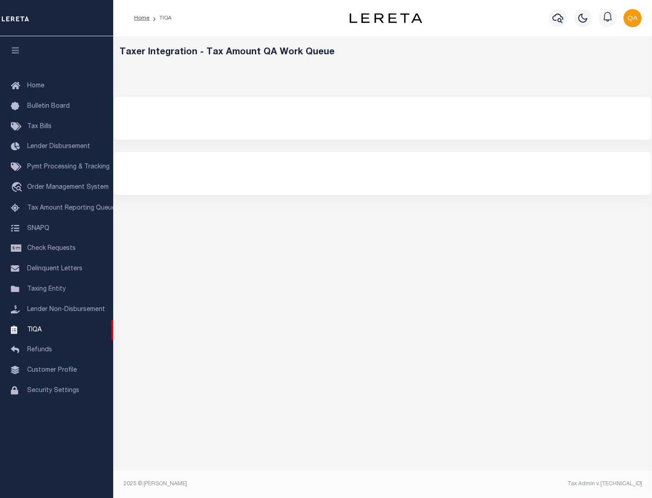  What do you see at coordinates (51, 249) in the screenshot?
I see `span: Check Requests` at bounding box center [51, 249].